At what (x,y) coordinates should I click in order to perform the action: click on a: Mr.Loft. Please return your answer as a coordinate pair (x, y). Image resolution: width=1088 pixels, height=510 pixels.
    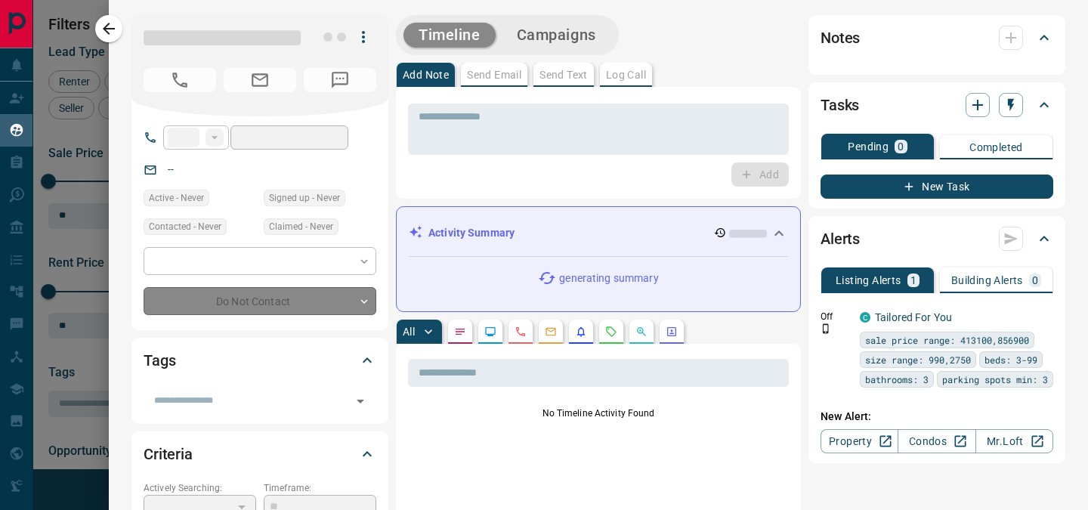
    Looking at the image, I should click on (1014, 441).